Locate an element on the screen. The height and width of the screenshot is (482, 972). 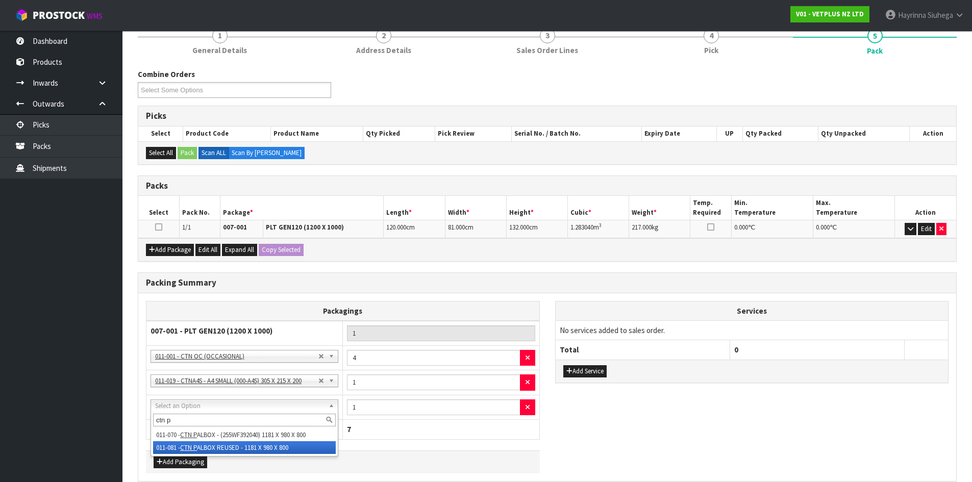
li: 011-081 - ALBOX REUSED - 1181 X 980 X 800 is located at coordinates (244, 447).